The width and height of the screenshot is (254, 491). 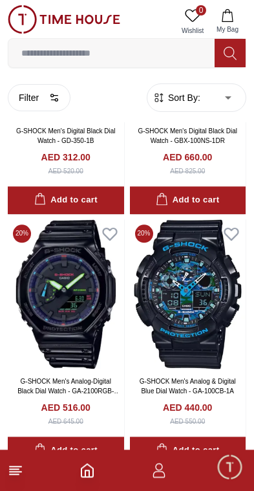 What do you see at coordinates (66, 407) in the screenshot?
I see `h4: AED 516.00` at bounding box center [66, 407].